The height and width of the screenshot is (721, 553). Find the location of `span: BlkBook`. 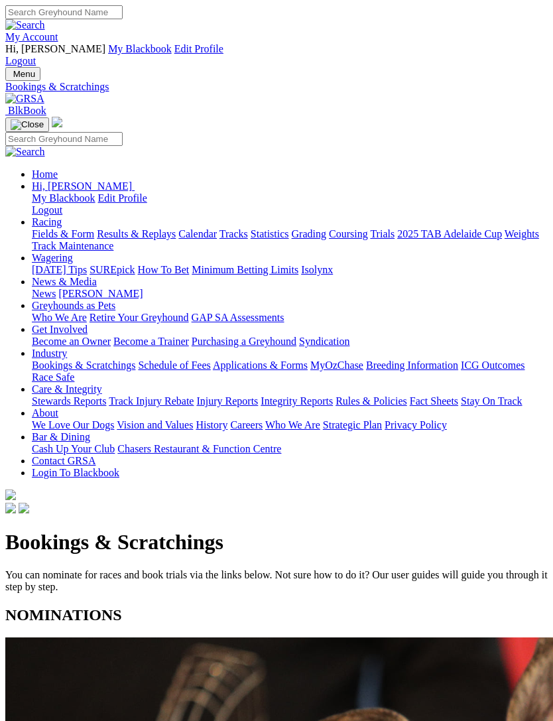

span: BlkBook is located at coordinates (27, 110).